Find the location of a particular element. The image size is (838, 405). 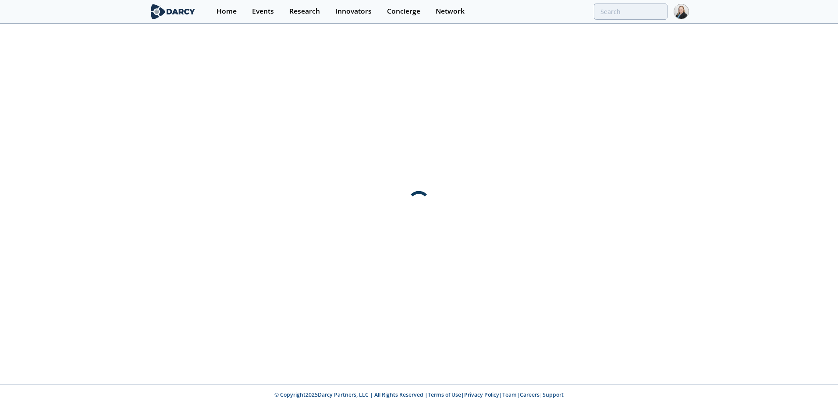

a: Team is located at coordinates (509, 394).